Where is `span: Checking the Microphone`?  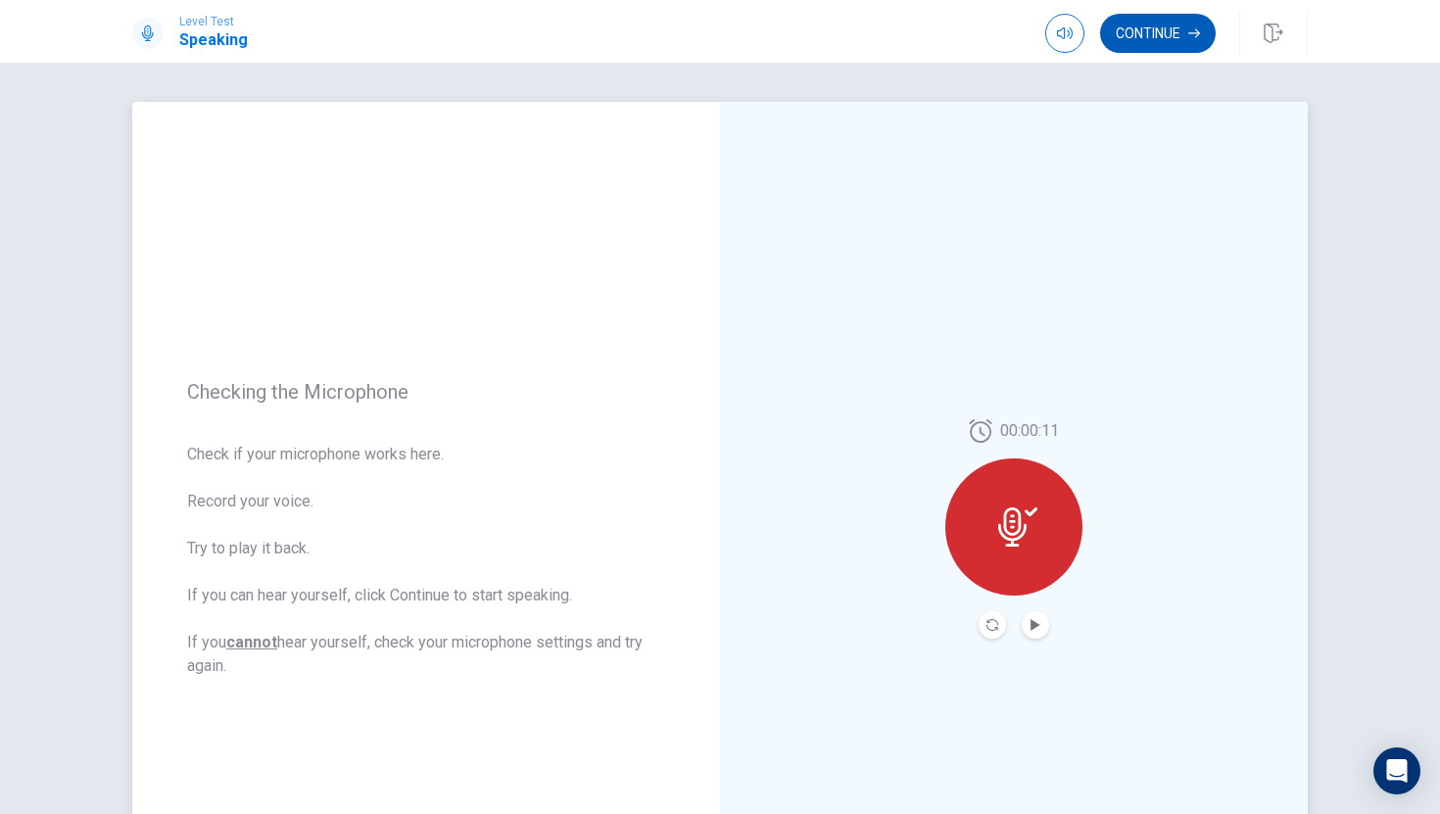 span: Checking the Microphone is located at coordinates (426, 392).